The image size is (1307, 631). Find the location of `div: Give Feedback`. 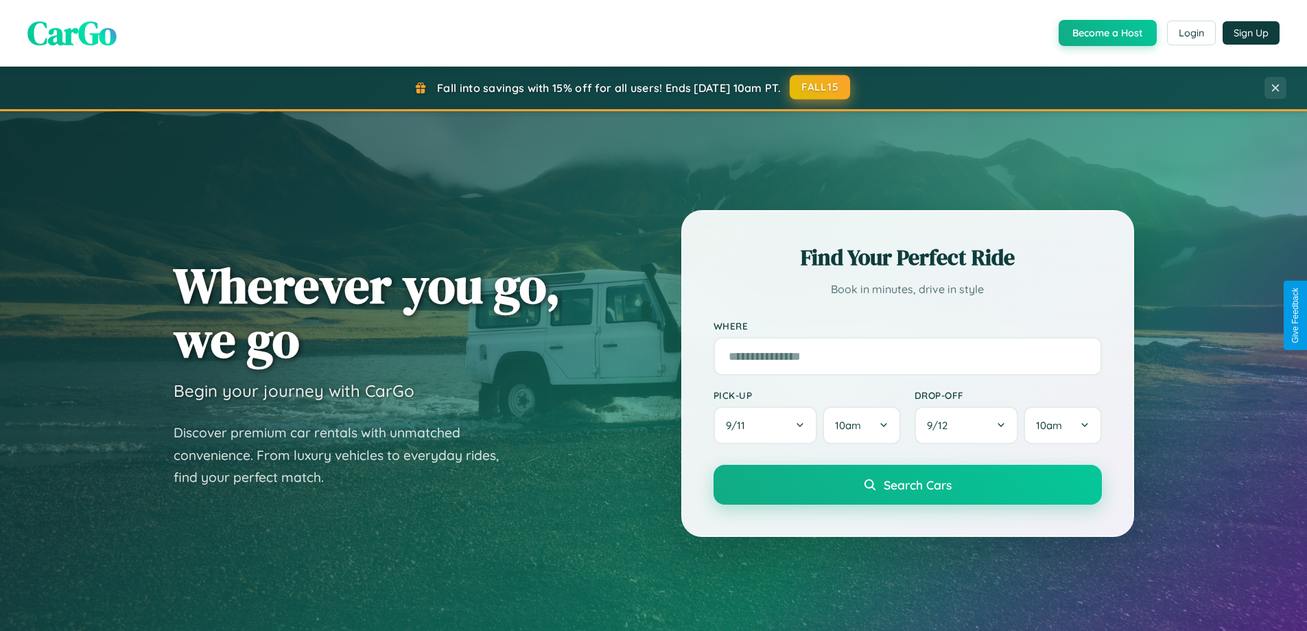

div: Give Feedback is located at coordinates (1296, 315).